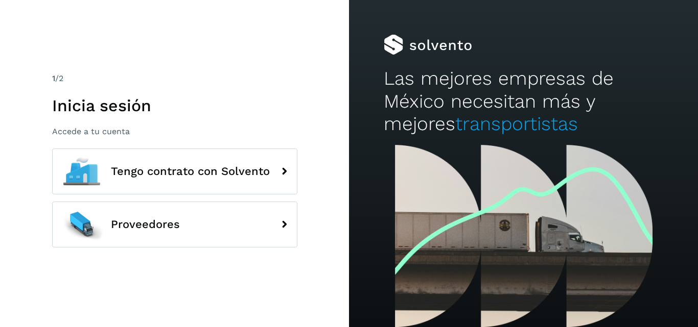 The image size is (698, 327). I want to click on button: Tengo contrato con Solvento, so click(175, 172).